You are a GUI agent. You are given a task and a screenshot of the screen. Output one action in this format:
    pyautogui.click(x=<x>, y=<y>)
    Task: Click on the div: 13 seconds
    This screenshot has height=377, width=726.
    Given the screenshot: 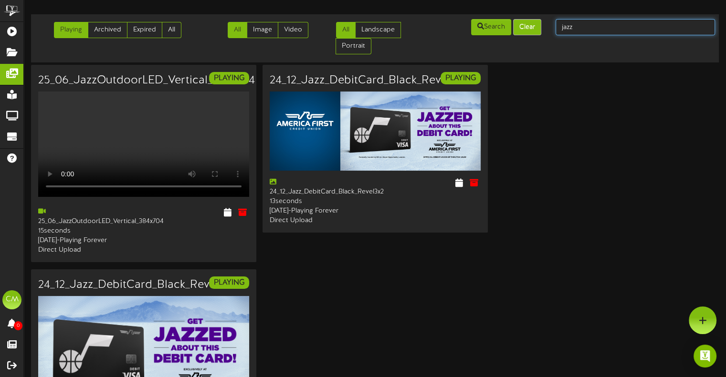 What is the action you would take?
    pyautogui.click(x=319, y=202)
    